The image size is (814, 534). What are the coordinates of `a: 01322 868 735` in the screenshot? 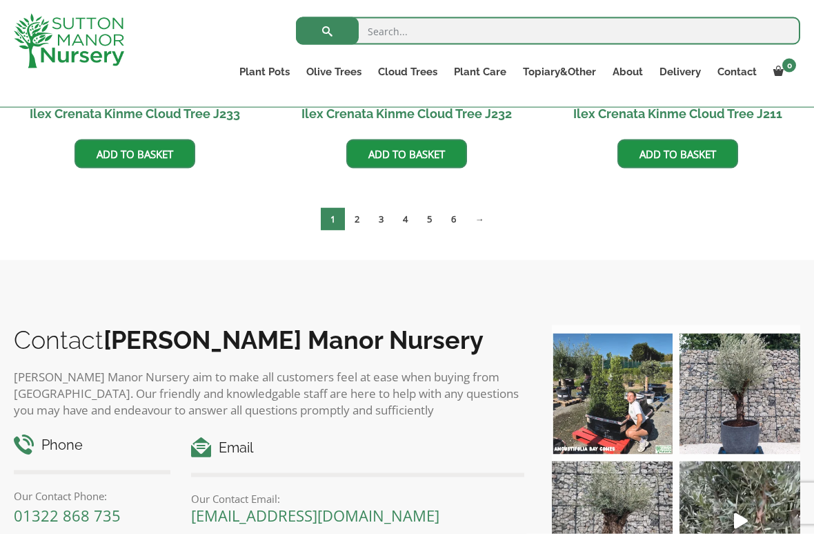 It's located at (67, 515).